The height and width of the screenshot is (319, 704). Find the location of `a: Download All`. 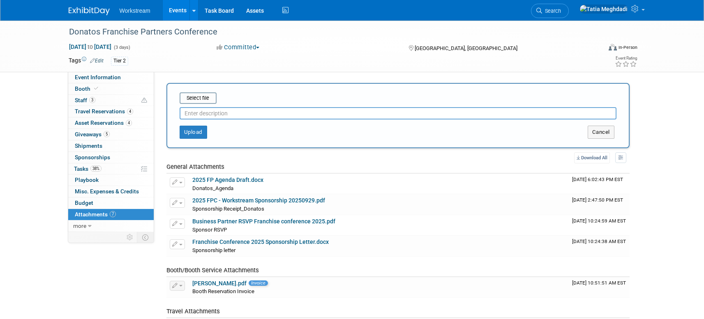

a: Download All is located at coordinates (592, 158).